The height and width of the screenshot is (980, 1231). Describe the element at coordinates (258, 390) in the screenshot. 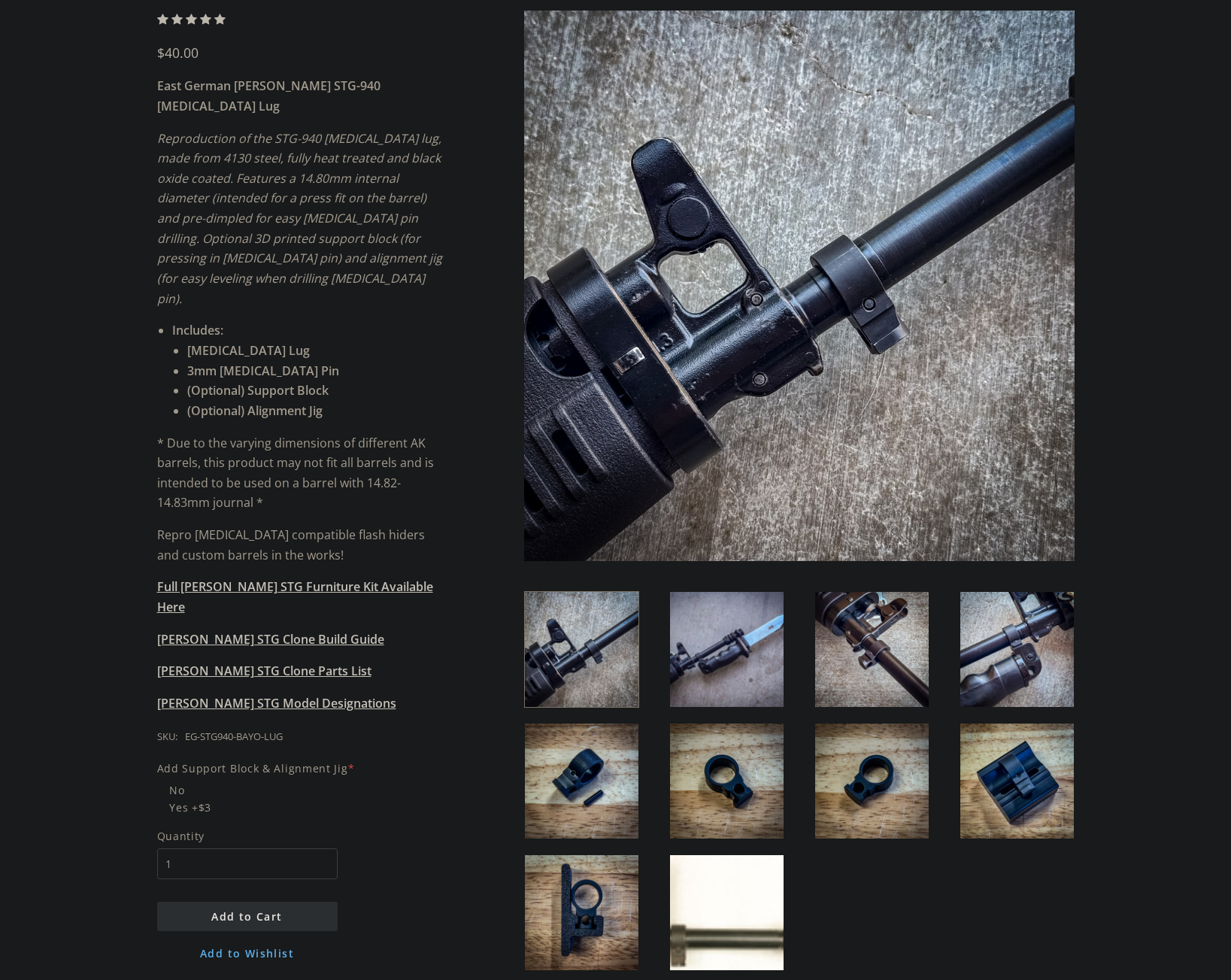

I see `strong: (Optional) Support Block` at that location.